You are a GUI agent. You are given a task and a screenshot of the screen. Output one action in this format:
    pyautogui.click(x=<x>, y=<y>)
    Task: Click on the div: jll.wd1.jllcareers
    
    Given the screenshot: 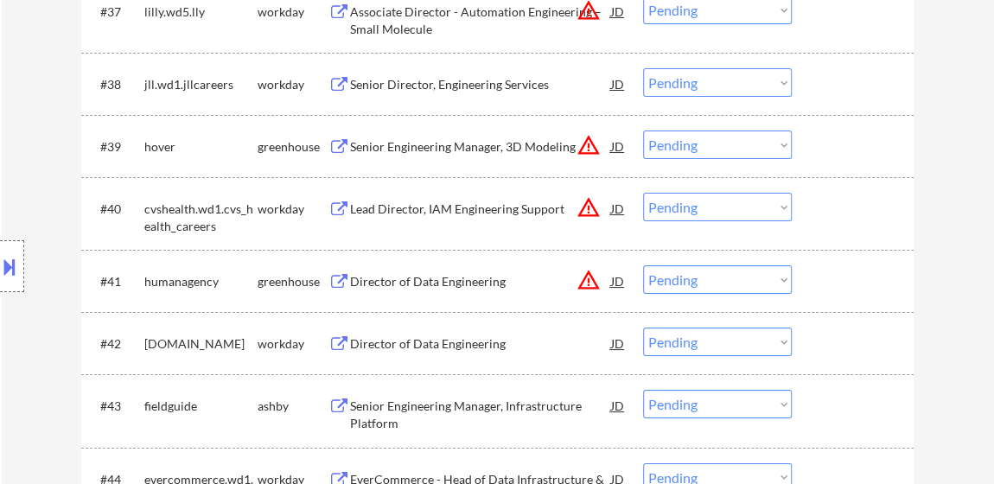 What is the action you would take?
    pyautogui.click(x=200, y=85)
    